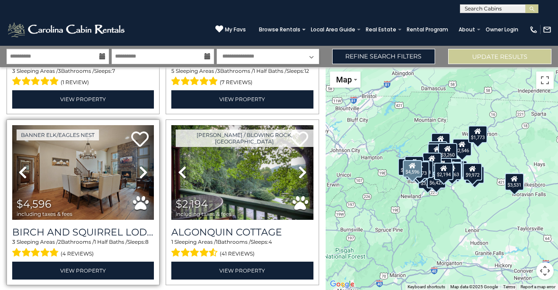 This screenshot has height=290, width=558. What do you see at coordinates (270, 241) in the screenshot?
I see `span: 4` at bounding box center [270, 241].